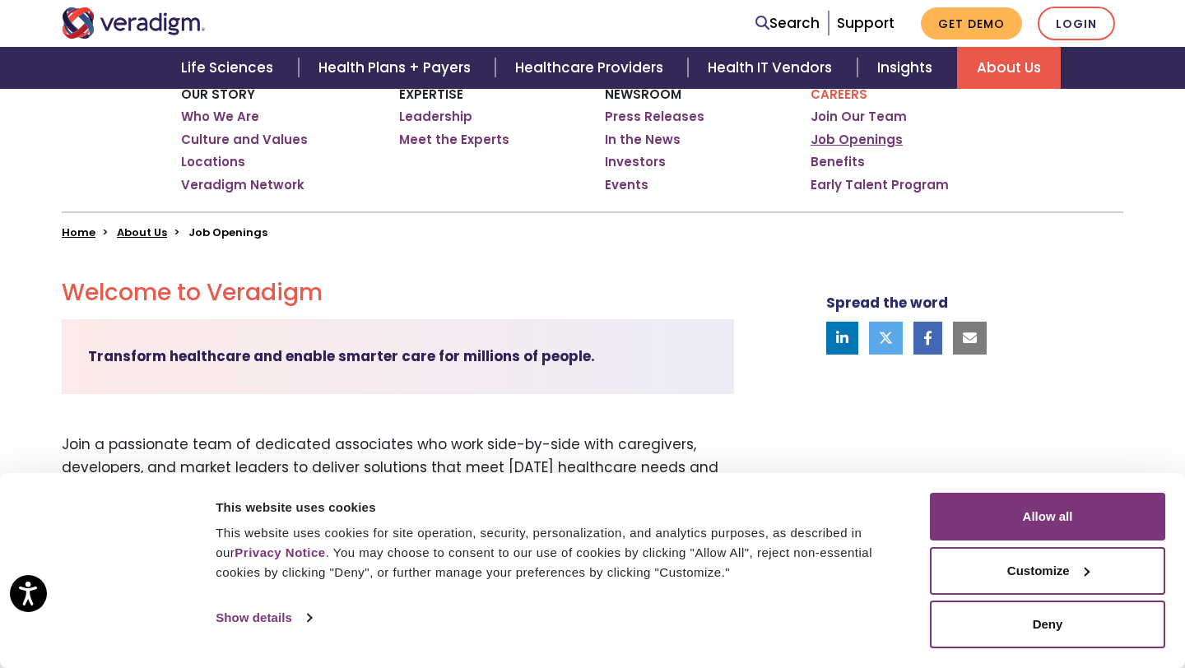 This screenshot has height=668, width=1185. I want to click on a: Insights, so click(907, 68).